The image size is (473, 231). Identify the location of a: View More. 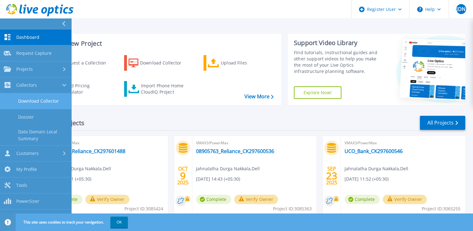
(259, 96).